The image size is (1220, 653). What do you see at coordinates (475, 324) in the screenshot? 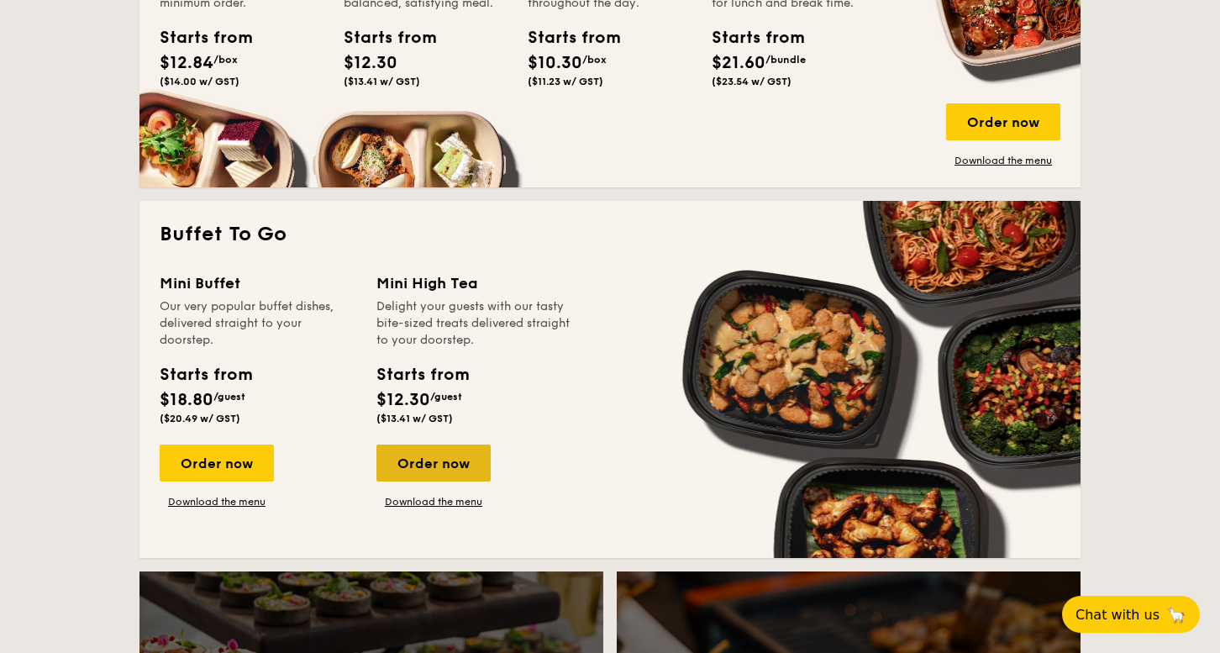
I see `div: Delight your guests with our tasty bite-sized treats delivered straight to your doorstep.` at bounding box center [475, 324].